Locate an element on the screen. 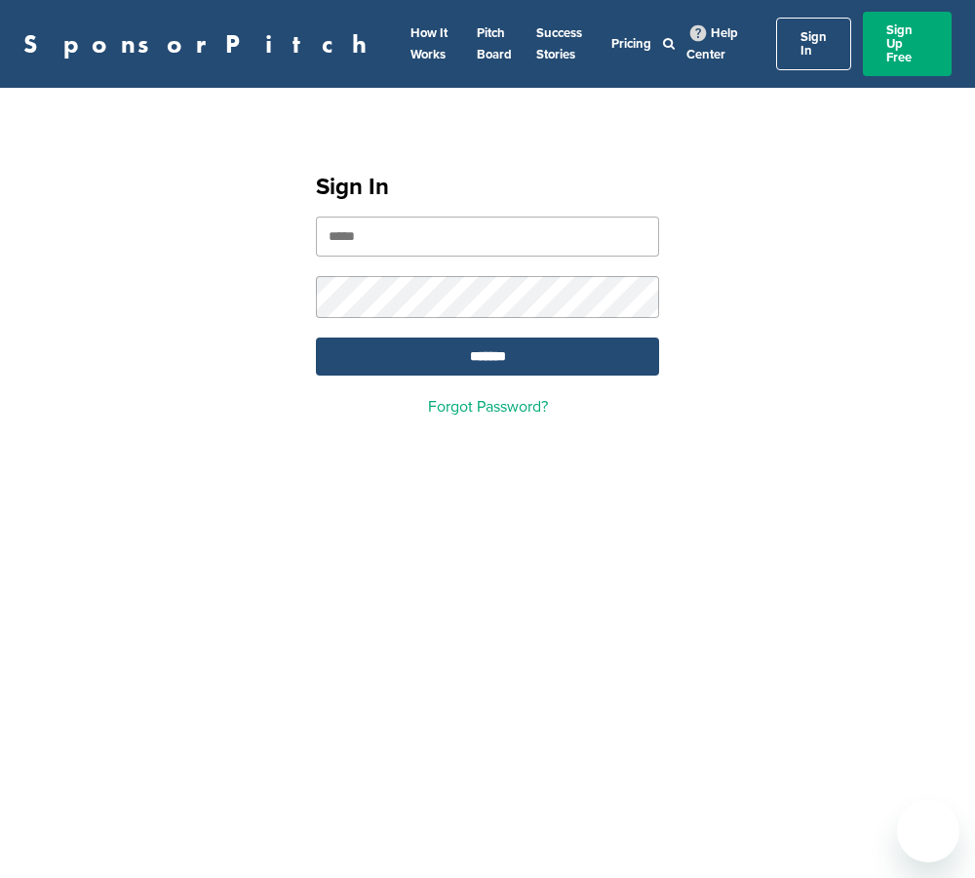 The height and width of the screenshot is (878, 975). h1: Sign In is located at coordinates (488, 187).